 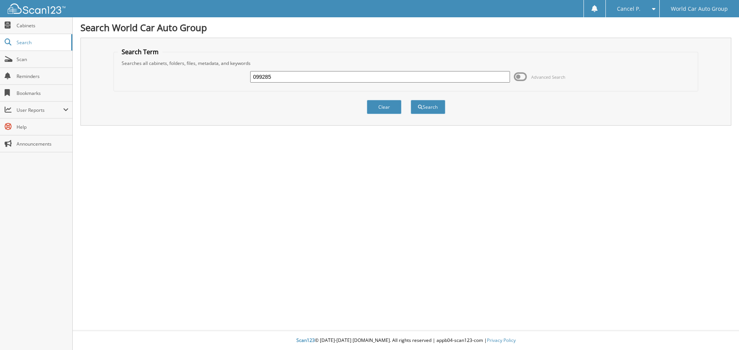 I want to click on span: Cabinets, so click(x=42, y=25).